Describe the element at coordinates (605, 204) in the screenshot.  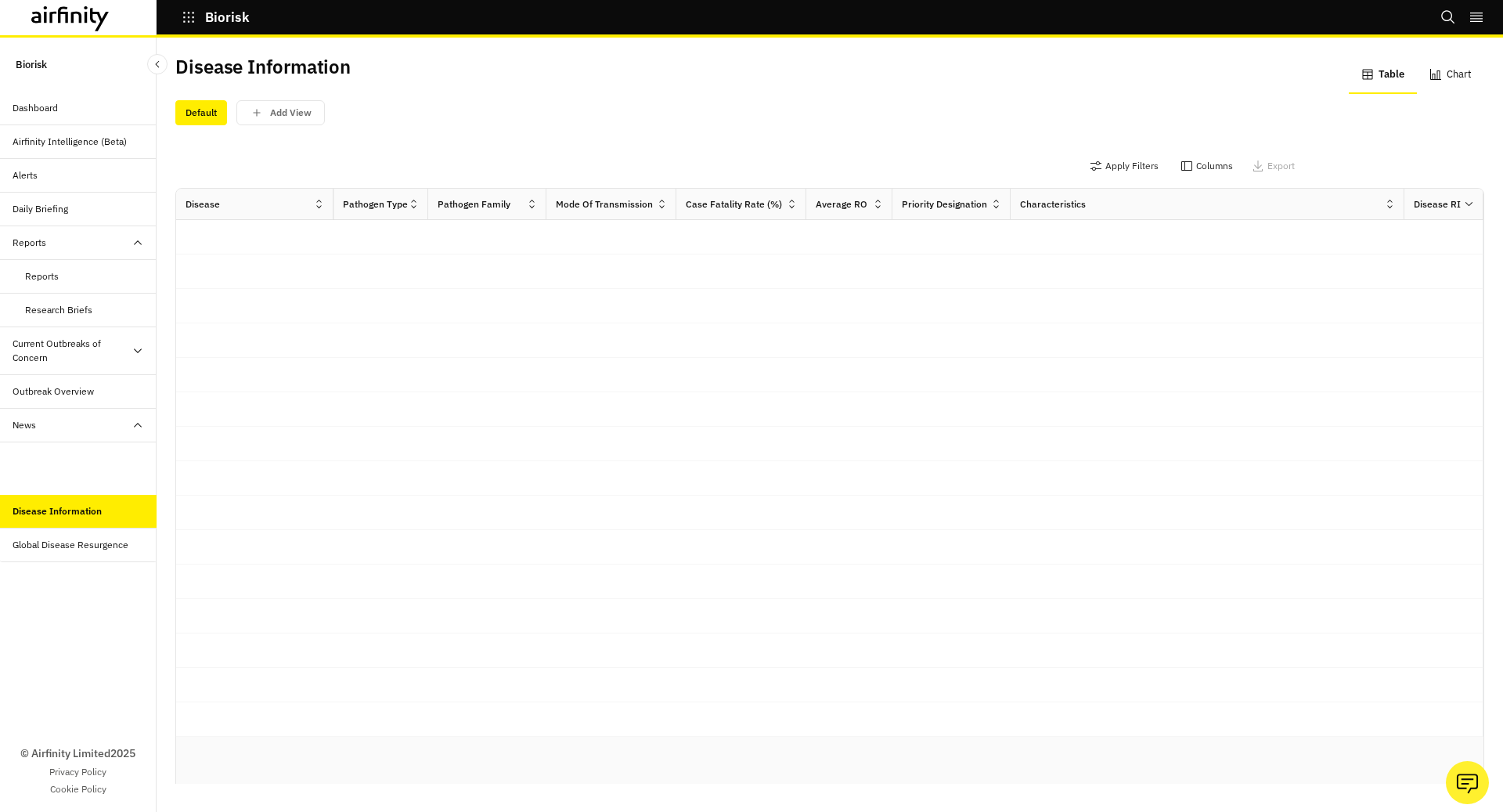
I see `div: Mode of Transmission` at that location.